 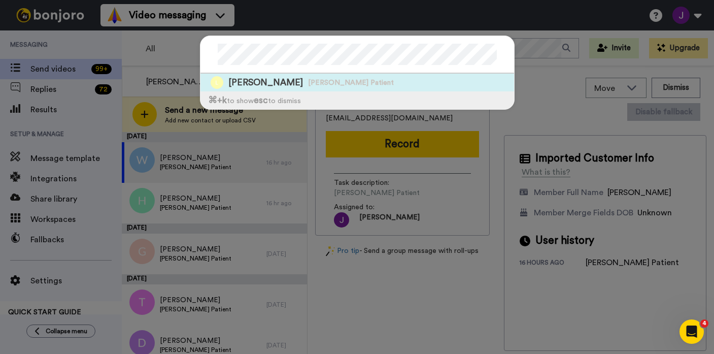 What do you see at coordinates (217, 82) in the screenshot?
I see `img: Image of Leslie Elliot` at bounding box center [217, 82].